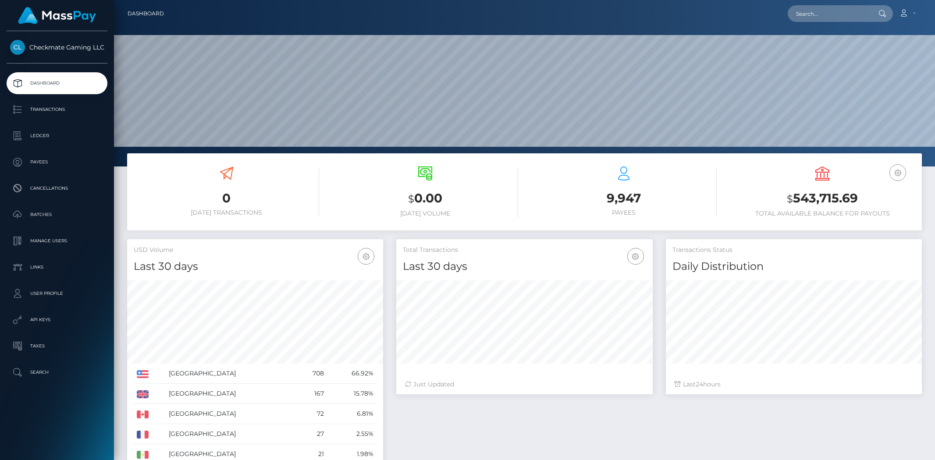 The image size is (935, 460). What do you see at coordinates (142, 374) in the screenshot?
I see `img: US.png` at bounding box center [142, 374].